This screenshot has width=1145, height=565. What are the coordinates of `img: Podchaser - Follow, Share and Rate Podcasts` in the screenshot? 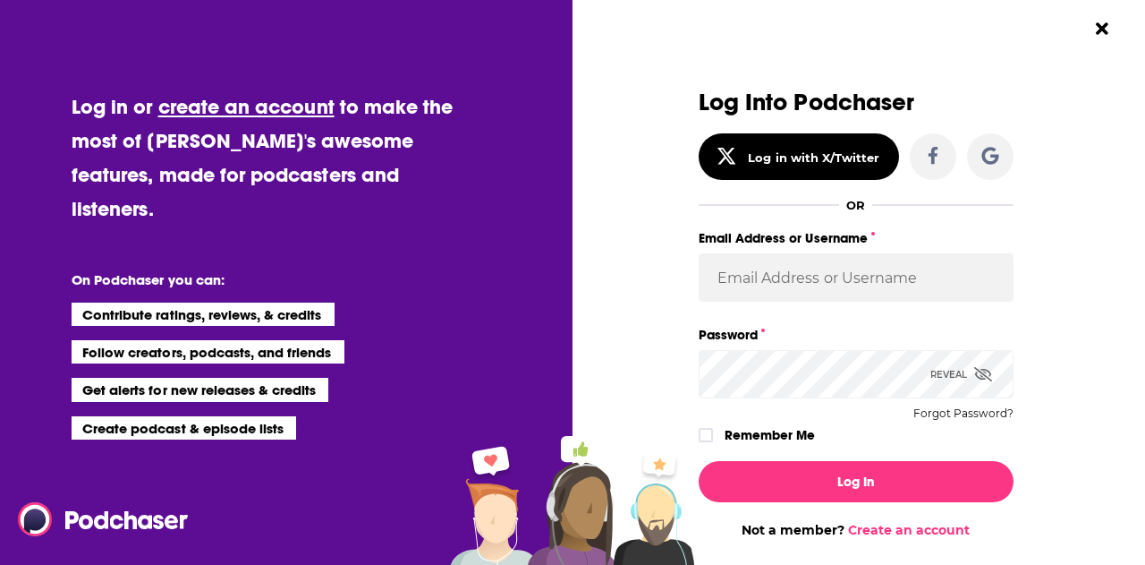 It's located at (104, 519).